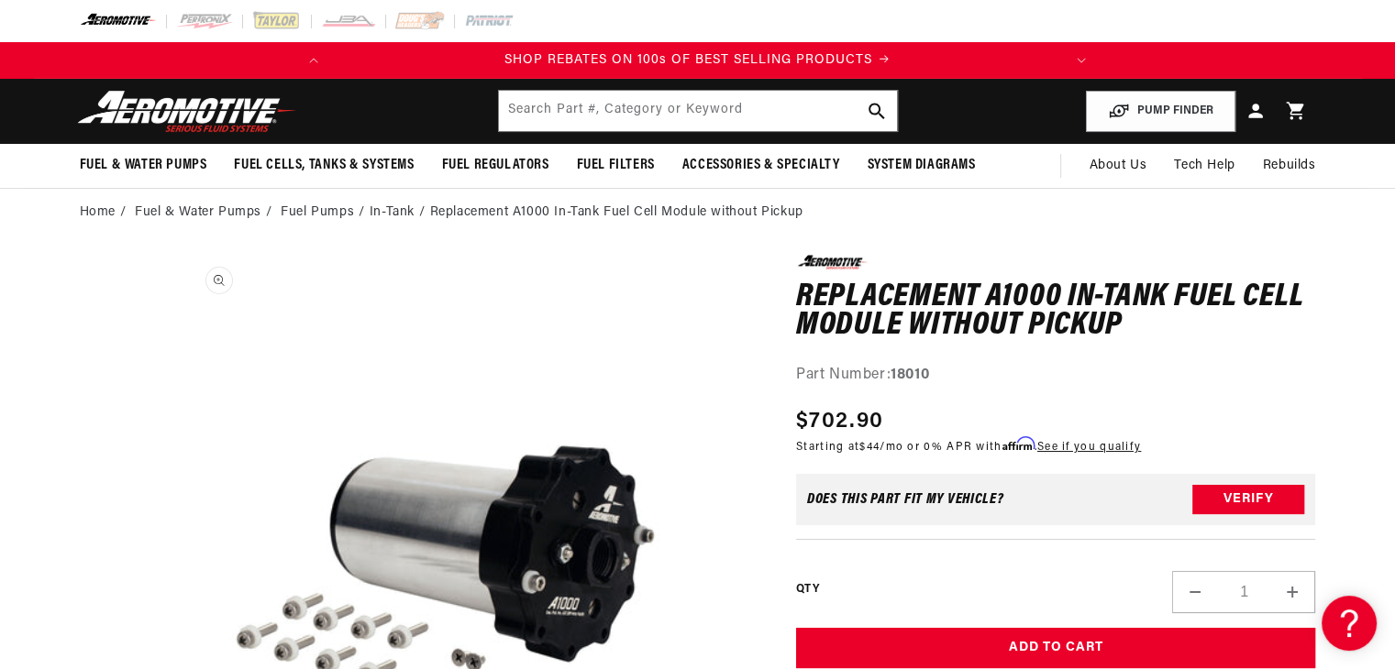  I want to click on div: 1 of 2, so click(697, 61).